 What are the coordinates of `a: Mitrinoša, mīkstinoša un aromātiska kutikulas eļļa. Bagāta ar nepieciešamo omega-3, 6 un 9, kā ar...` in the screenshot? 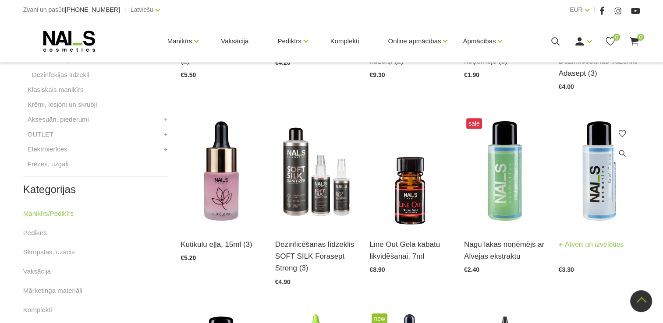 It's located at (221, 172).